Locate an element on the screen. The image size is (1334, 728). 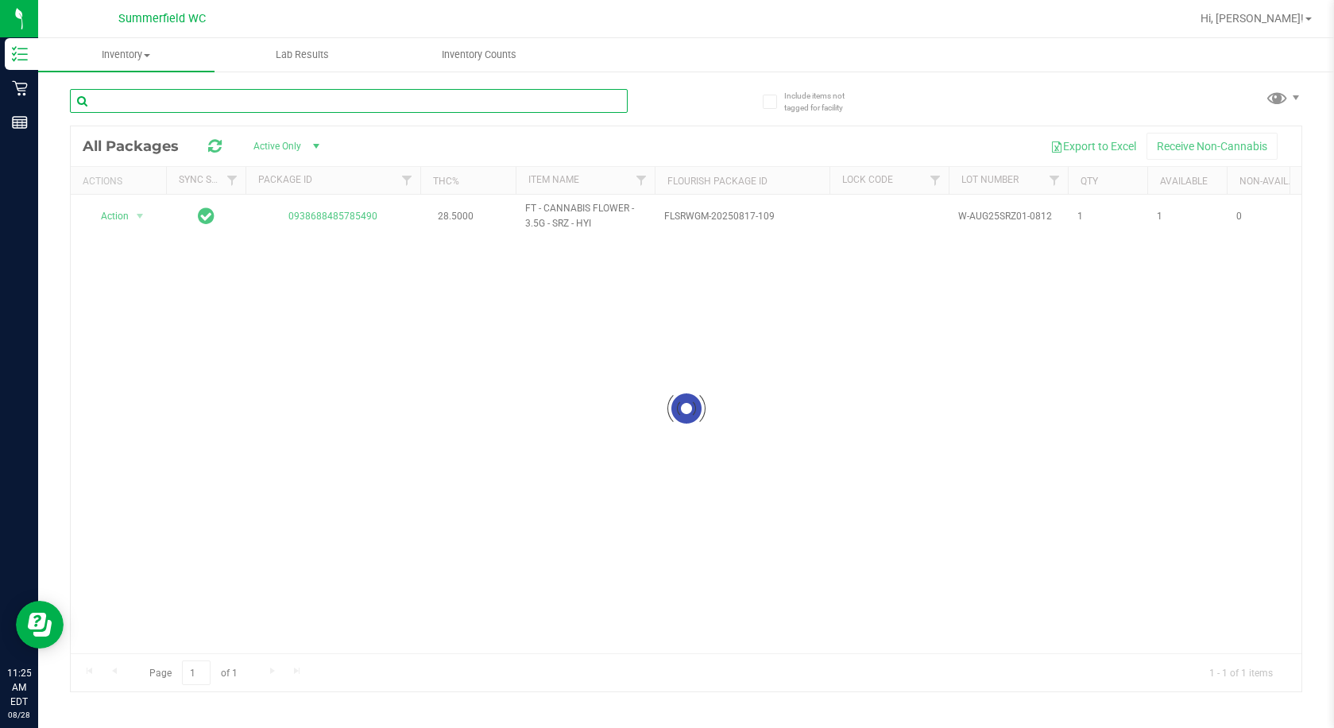
a: Lab Results is located at coordinates (303, 55).